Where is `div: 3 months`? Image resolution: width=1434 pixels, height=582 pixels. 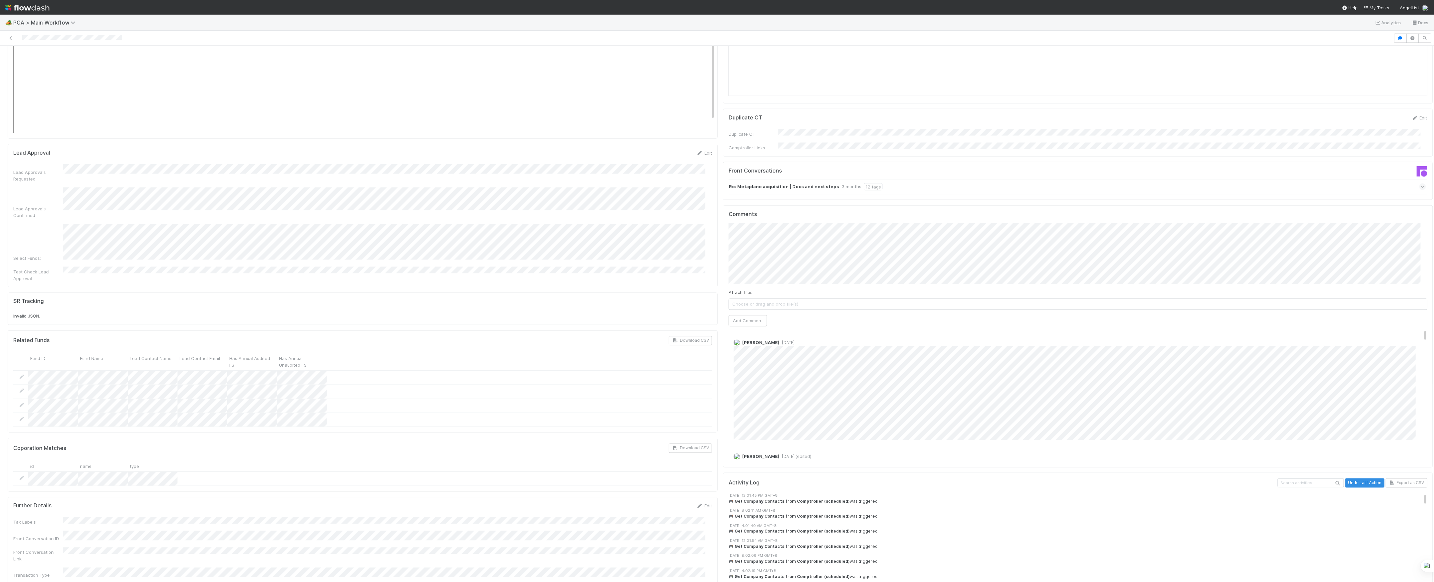 div: 3 months is located at coordinates (852, 187).